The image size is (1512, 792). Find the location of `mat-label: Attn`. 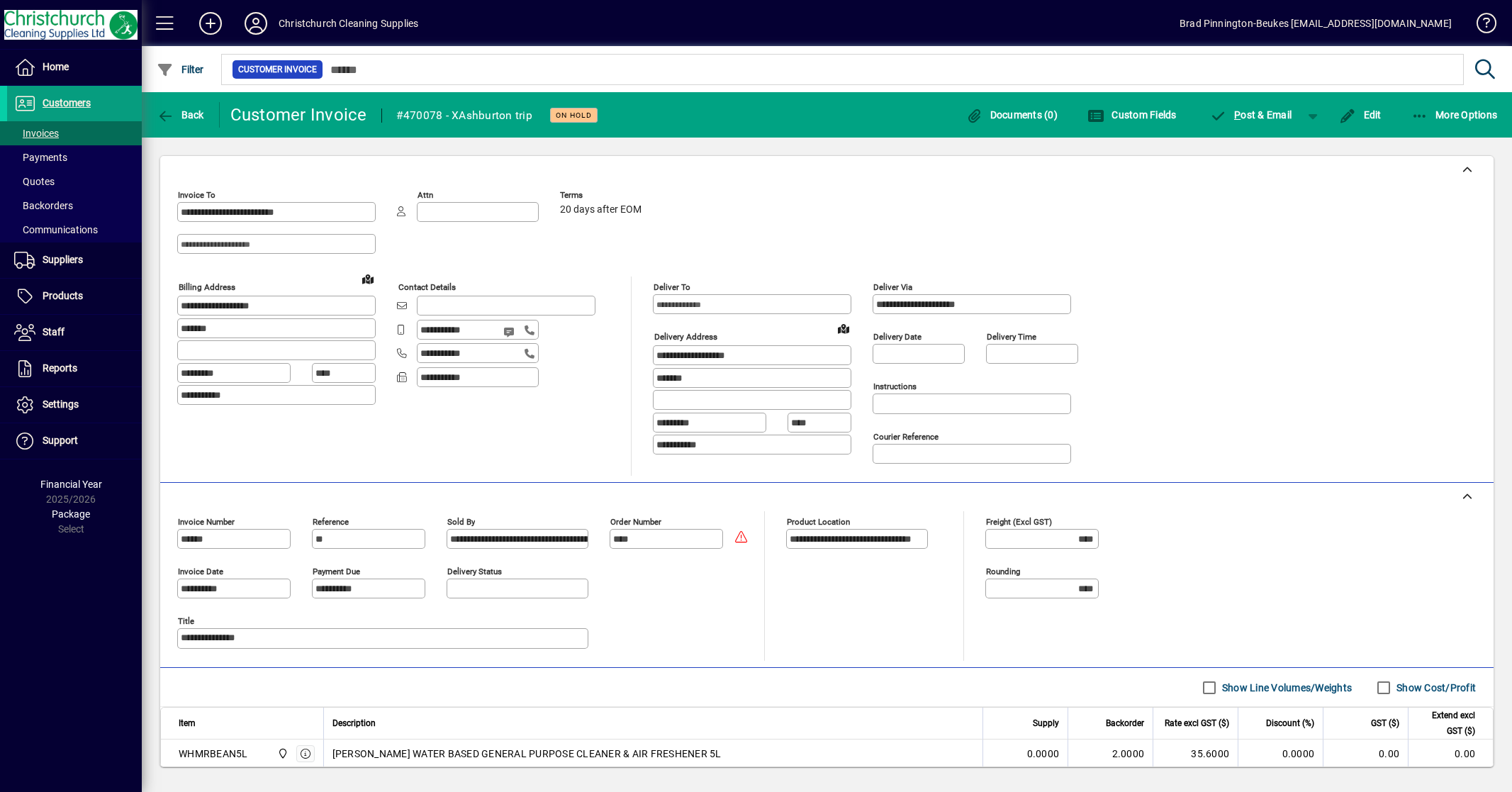

mat-label: Attn is located at coordinates (425, 195).